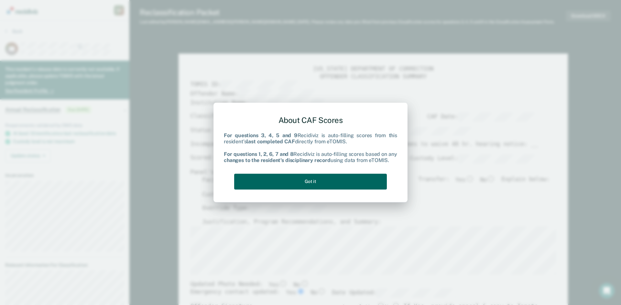 The width and height of the screenshot is (621, 305). Describe the element at coordinates (277, 160) in the screenshot. I see `b: changes to the resident's disciplinary record` at that location.